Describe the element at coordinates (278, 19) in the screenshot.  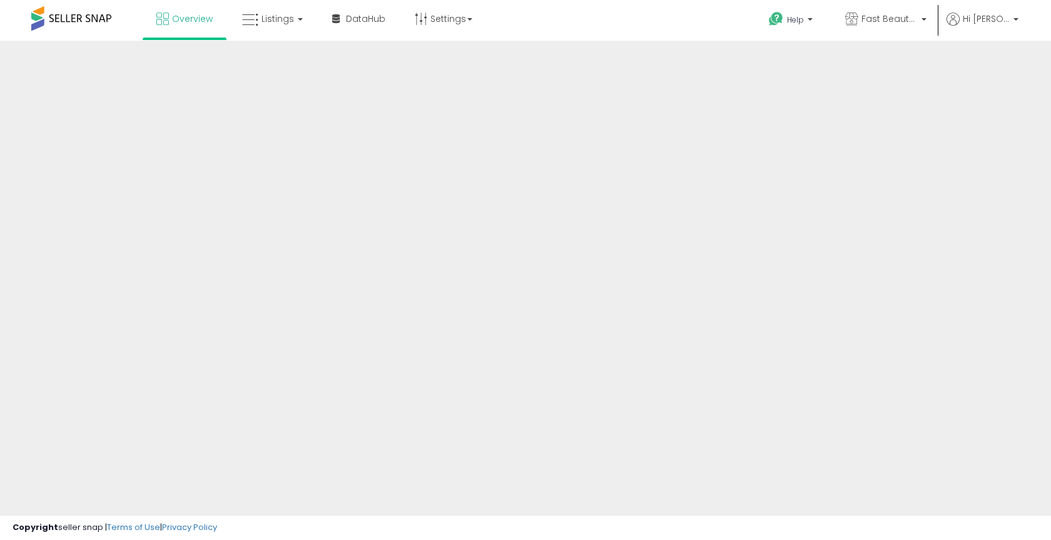
I see `span: Listings` at that location.